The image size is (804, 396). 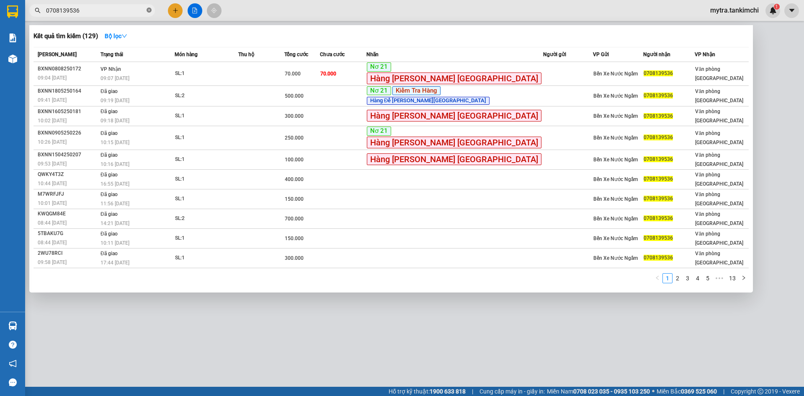 What do you see at coordinates (13, 363) in the screenshot?
I see `span: notification` at bounding box center [13, 363].